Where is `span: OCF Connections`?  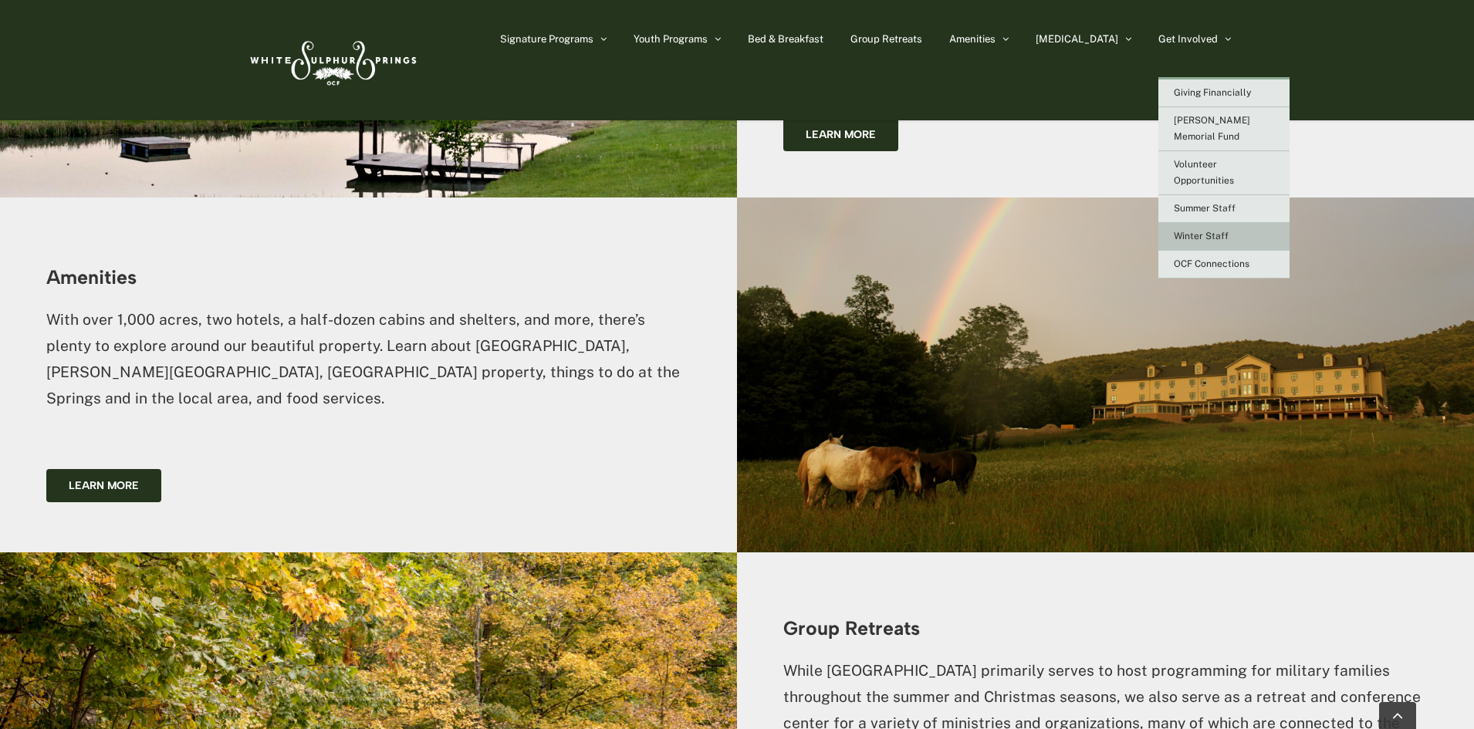
span: OCF Connections is located at coordinates (1212, 264).